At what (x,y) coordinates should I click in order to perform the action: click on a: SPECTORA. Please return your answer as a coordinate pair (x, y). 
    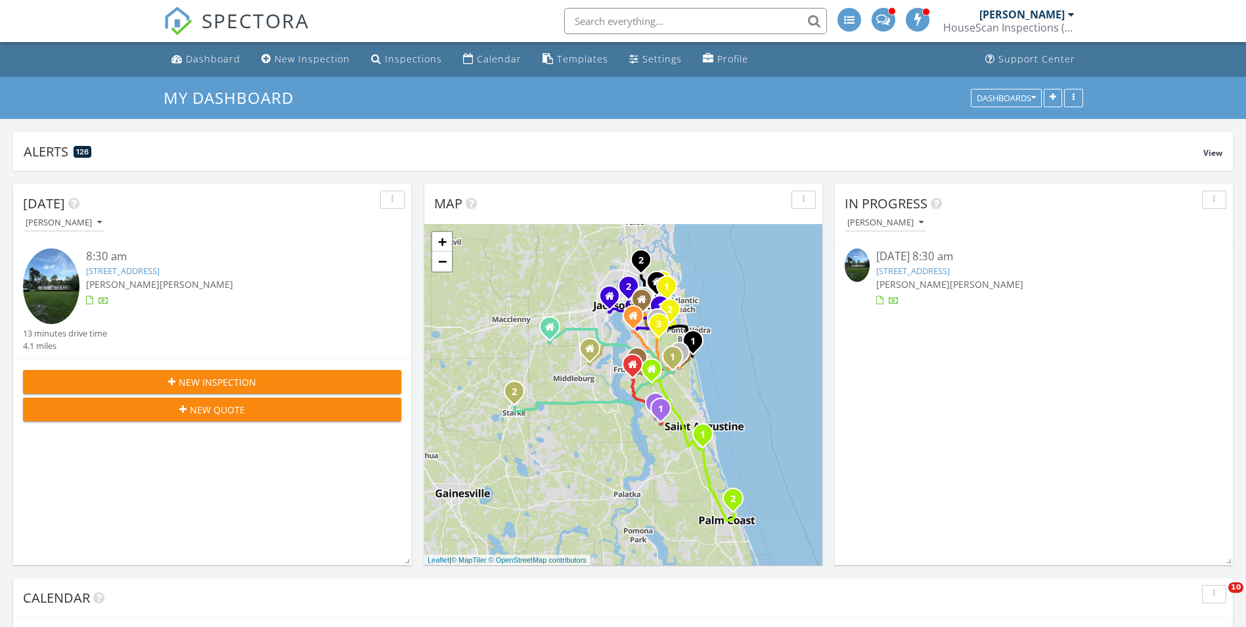
    Looking at the image, I should click on (236, 32).